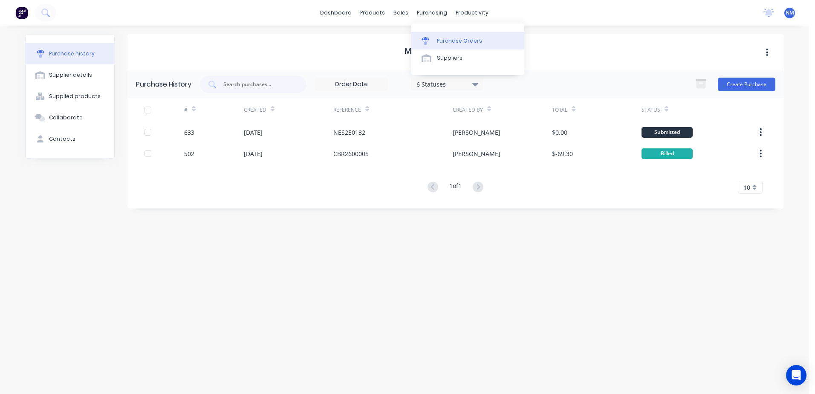 This screenshot has height=394, width=815. I want to click on a: Purchase Orders, so click(468, 41).